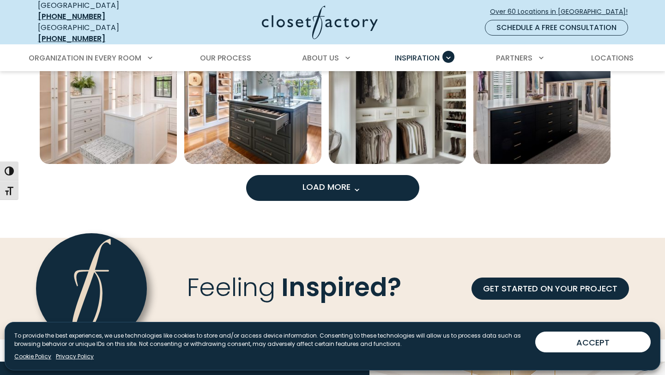 This screenshot has width=665, height=375. I want to click on img: Dressing room featuring central island with velvet jewelry drawers, LED lighting, elite toe stops..., so click(253, 95).